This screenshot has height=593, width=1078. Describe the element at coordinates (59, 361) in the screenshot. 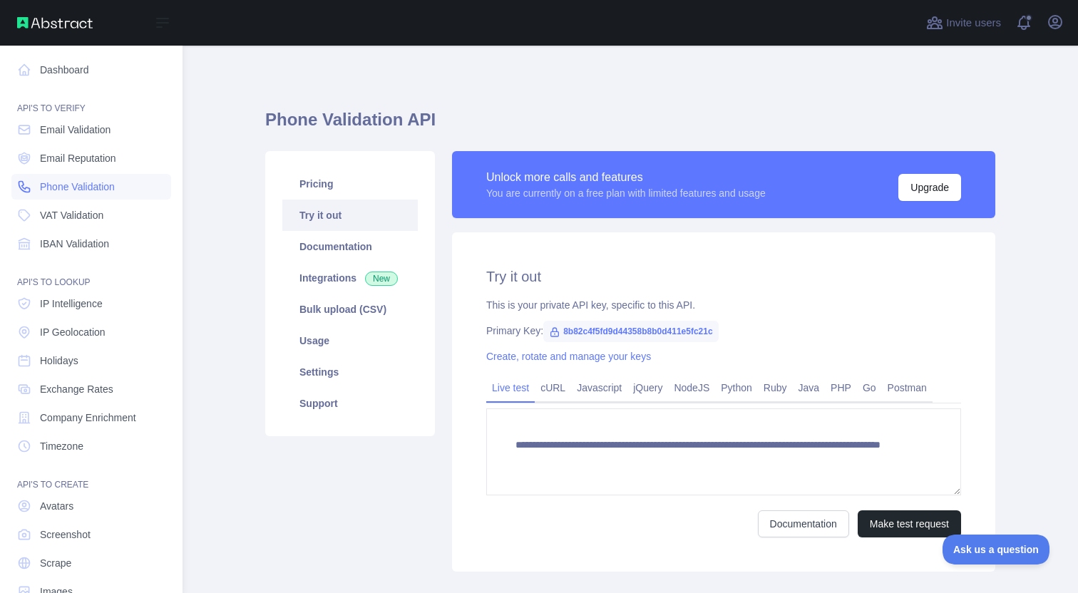

I see `span: Holidays` at that location.